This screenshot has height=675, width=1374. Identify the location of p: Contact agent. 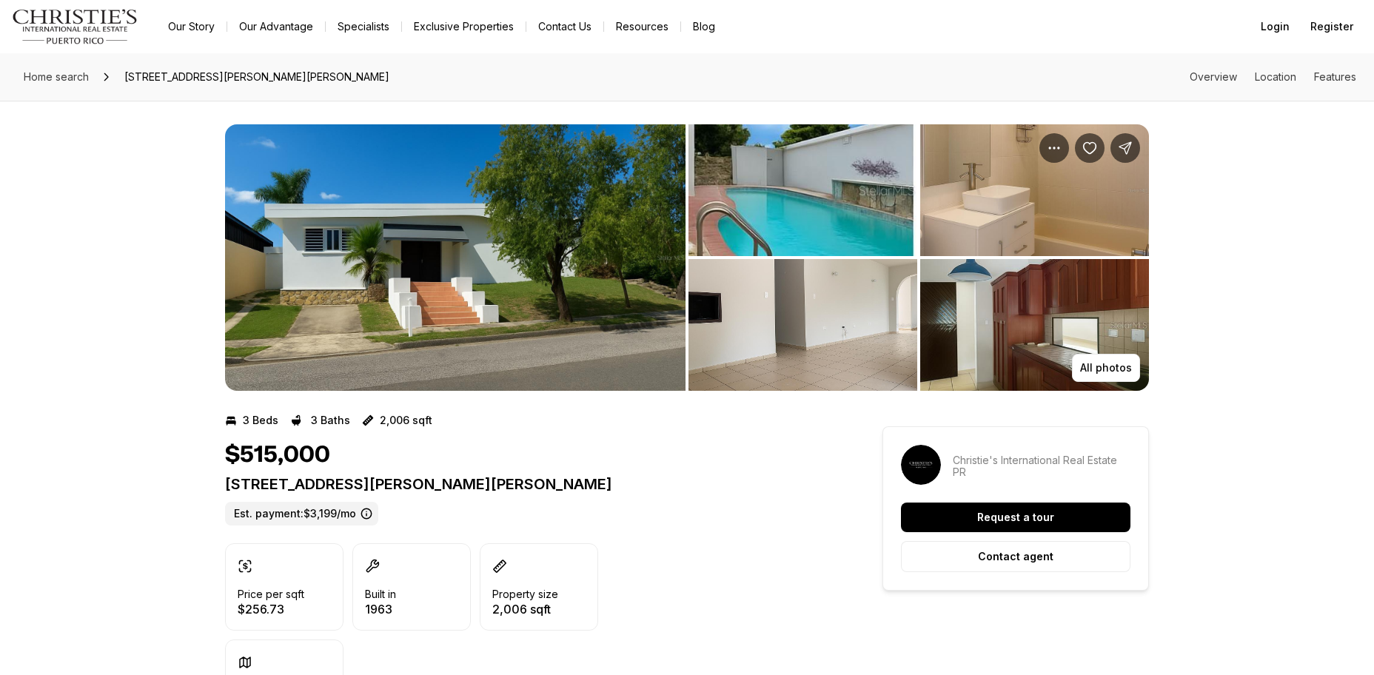
(1016, 557).